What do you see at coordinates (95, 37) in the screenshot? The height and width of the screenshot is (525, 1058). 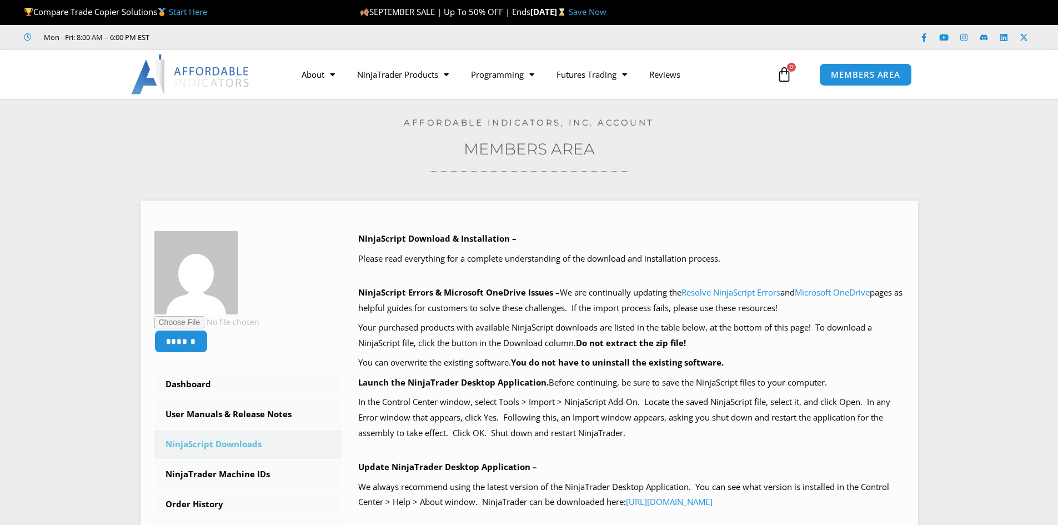 I see `span: Mon - Fri: 8:00 AM – 6:00 PM EST` at bounding box center [95, 37].